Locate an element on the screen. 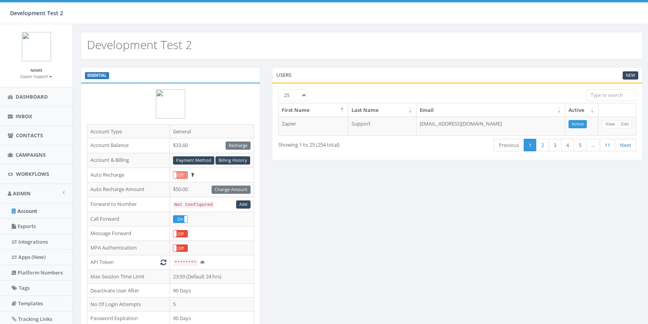  td: Auto Recharge is located at coordinates (129, 175).